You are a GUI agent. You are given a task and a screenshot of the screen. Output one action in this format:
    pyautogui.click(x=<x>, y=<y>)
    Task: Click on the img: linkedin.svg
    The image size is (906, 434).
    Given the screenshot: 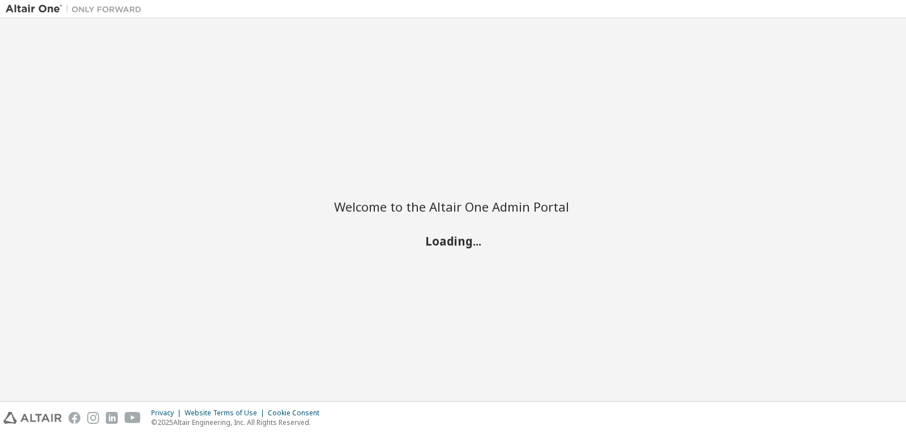 What is the action you would take?
    pyautogui.click(x=112, y=418)
    